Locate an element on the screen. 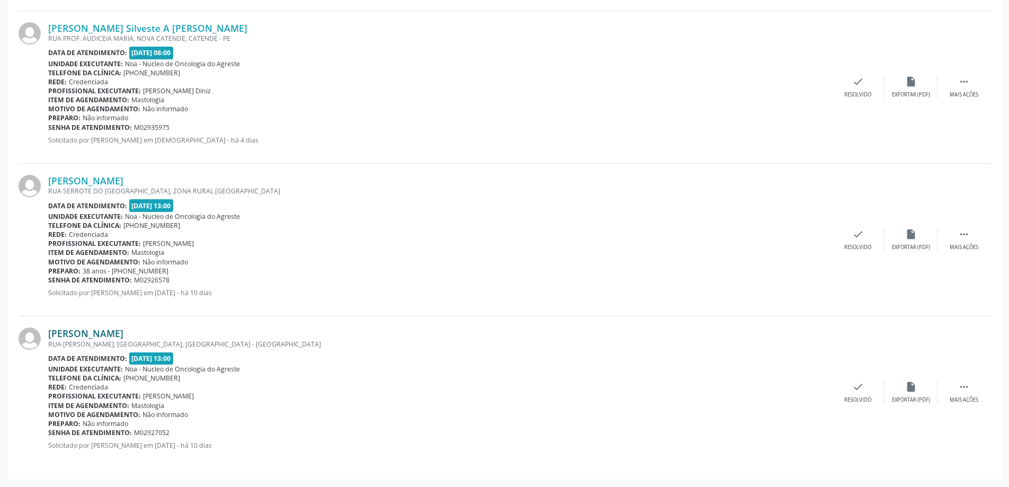 The image size is (1009, 487). span: M02935975 is located at coordinates (151, 127).